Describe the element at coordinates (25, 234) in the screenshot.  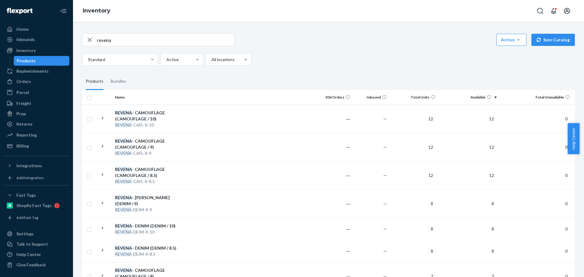
I see `div: Settings` at that location.